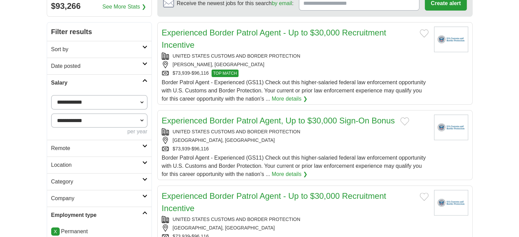 The height and width of the screenshot is (237, 519). Describe the element at coordinates (97, 148) in the screenshot. I see `h2: Remote` at that location.